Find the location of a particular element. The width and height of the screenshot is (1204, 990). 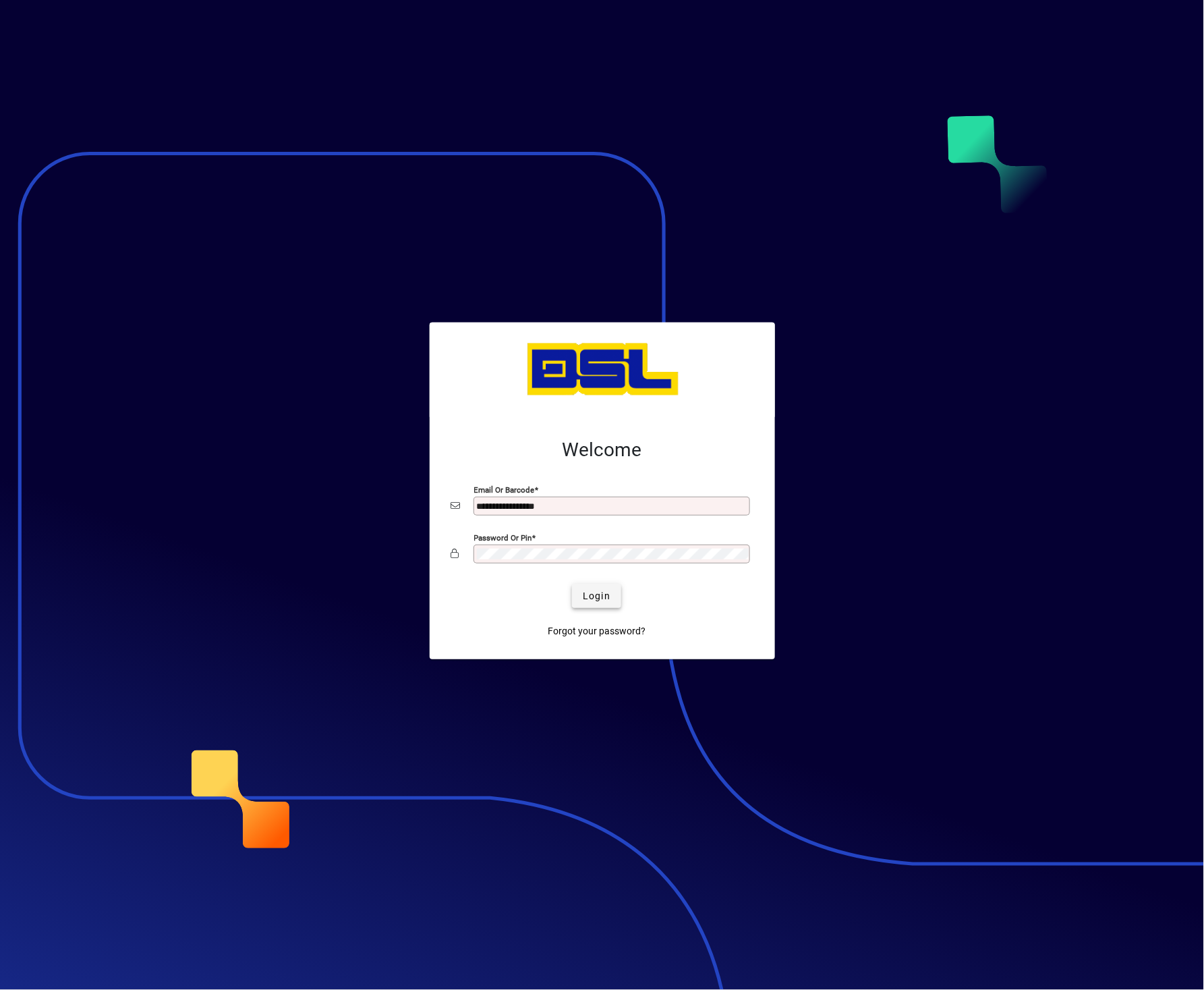

mat-label: Password or Pin is located at coordinates (503, 538).